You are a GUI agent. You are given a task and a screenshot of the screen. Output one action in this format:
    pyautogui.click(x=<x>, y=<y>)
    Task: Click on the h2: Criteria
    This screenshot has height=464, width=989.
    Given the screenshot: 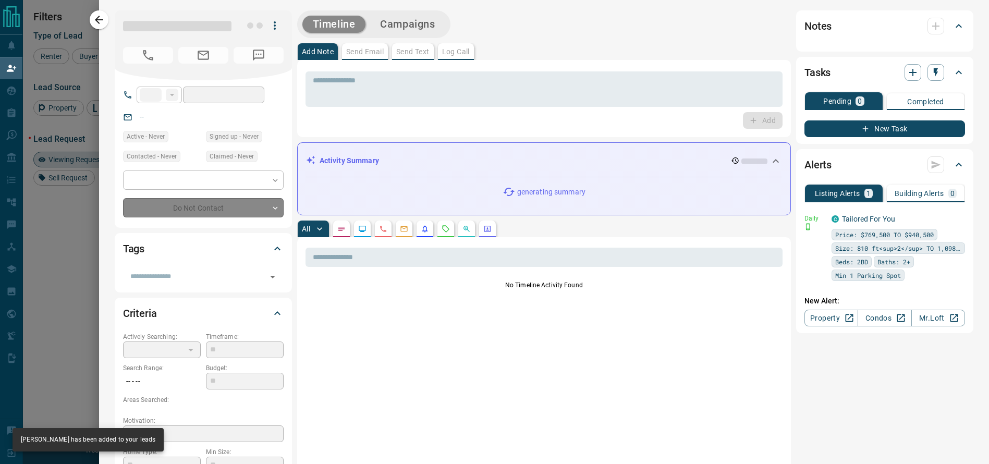 What is the action you would take?
    pyautogui.click(x=140, y=313)
    